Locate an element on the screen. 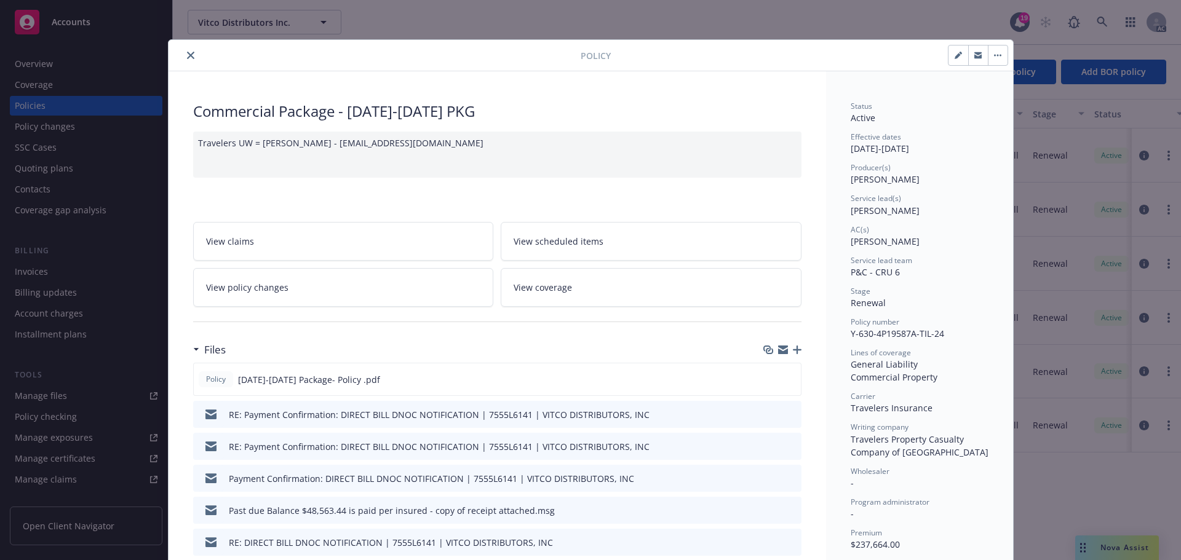 This screenshot has width=1181, height=560. div: Past due Balance $48,563.44 is paid per insured - copy of receipt attached.msg is located at coordinates (392, 511).